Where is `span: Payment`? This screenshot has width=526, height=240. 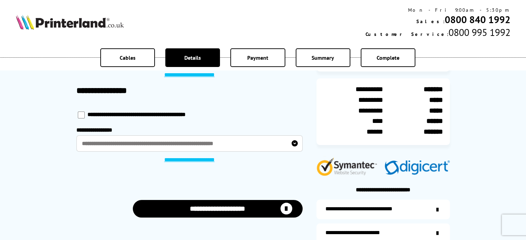 span: Payment is located at coordinates (258, 58).